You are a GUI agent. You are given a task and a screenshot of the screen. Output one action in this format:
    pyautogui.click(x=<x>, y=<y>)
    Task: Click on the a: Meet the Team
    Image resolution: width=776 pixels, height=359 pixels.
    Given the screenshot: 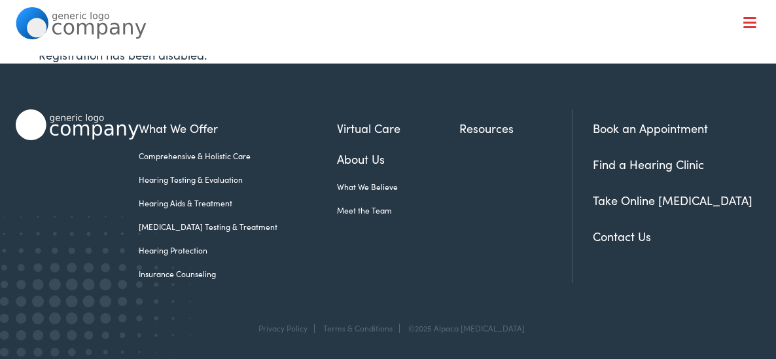 What is the action you would take?
    pyautogui.click(x=398, y=210)
    